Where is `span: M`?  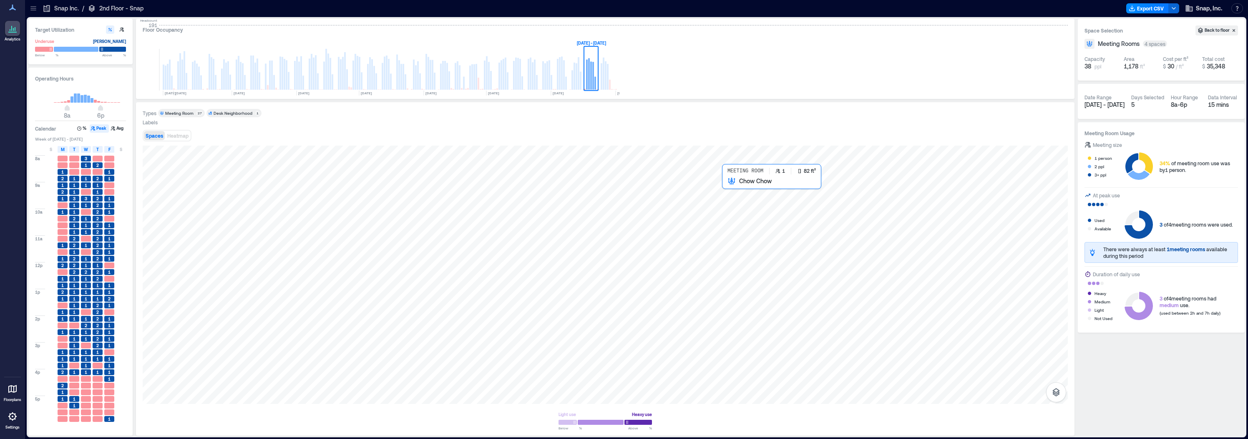
span: M is located at coordinates (63, 149).